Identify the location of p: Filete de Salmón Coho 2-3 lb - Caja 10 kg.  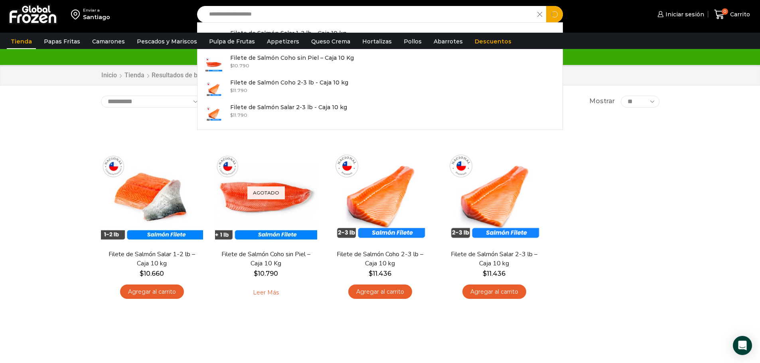
(289, 83).